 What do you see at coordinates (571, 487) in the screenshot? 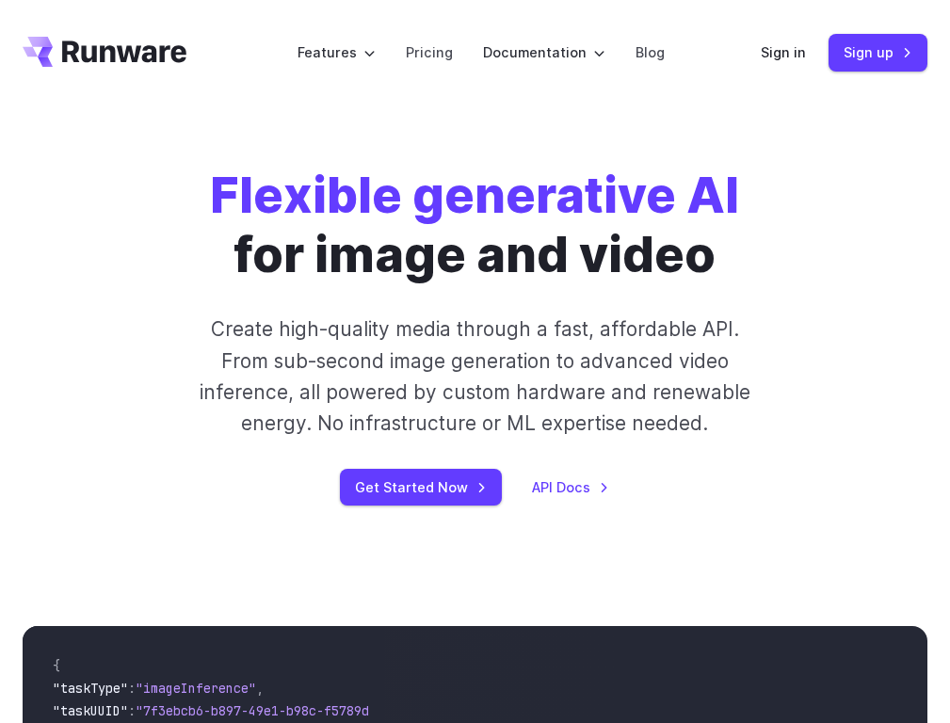
I see `a: API Docs` at bounding box center [571, 487].